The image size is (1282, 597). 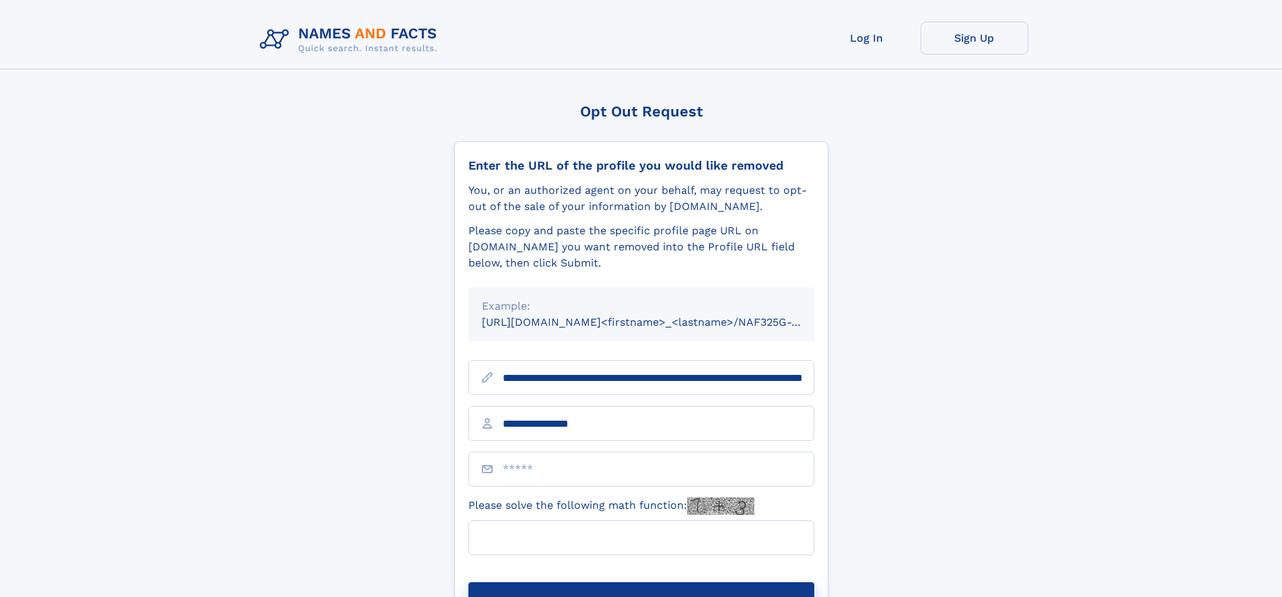 I want to click on div: Enter the URL of the profile you would like removed, so click(x=642, y=166).